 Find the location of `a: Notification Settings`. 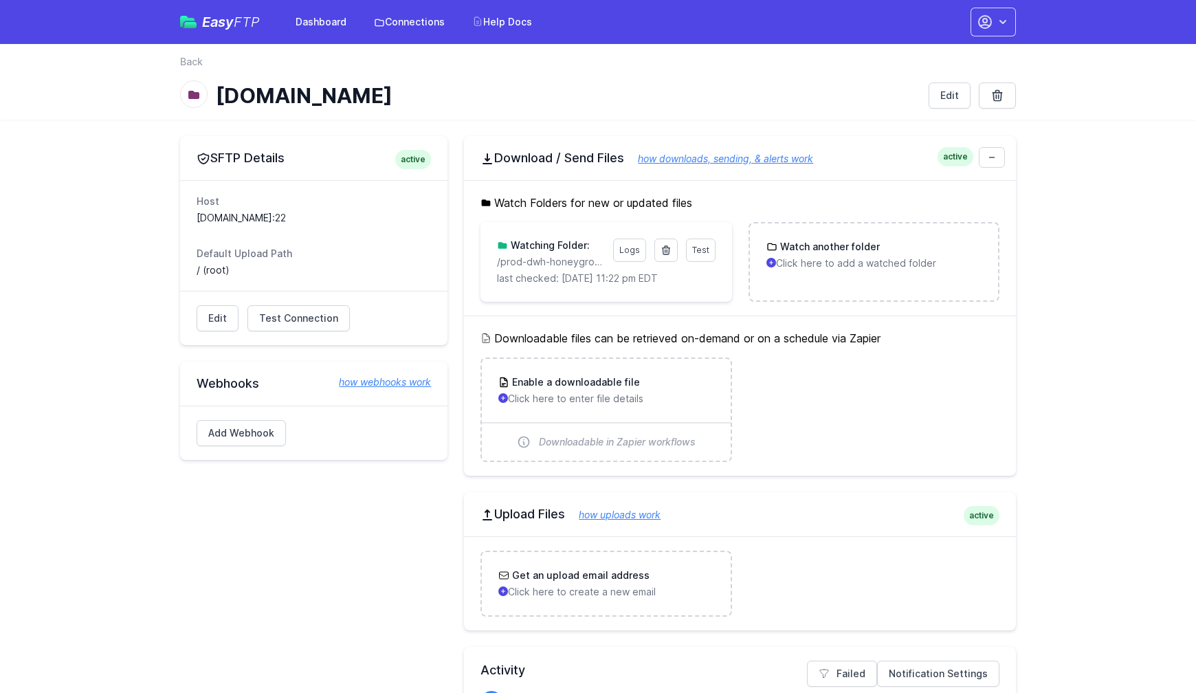

a: Notification Settings is located at coordinates (938, 674).